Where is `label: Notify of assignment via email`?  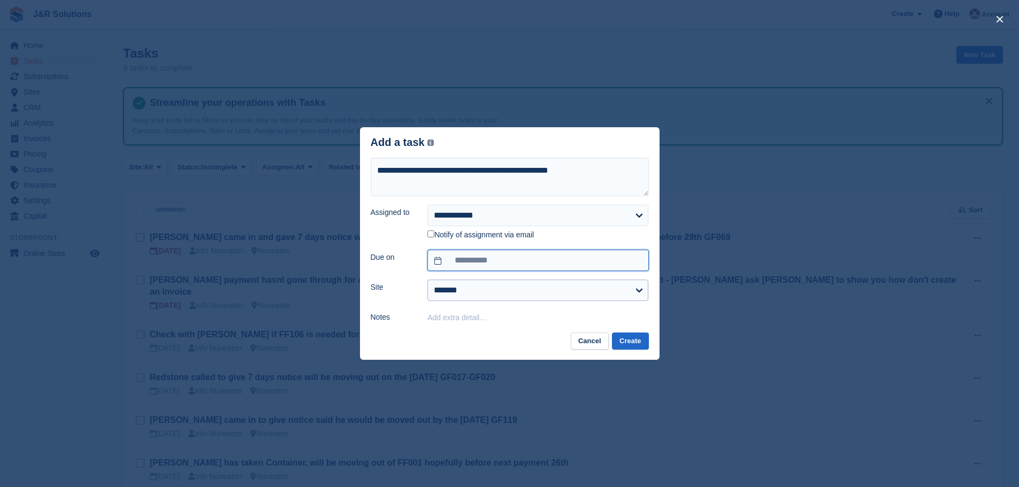
label: Notify of assignment via email is located at coordinates (480, 235).